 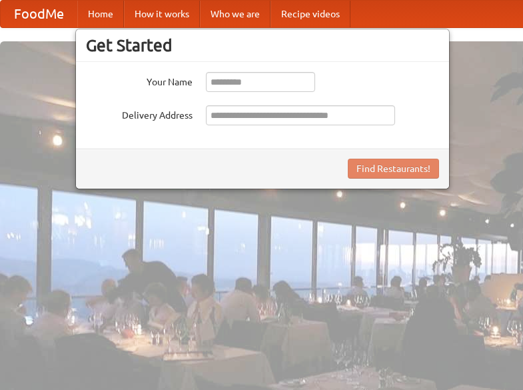 I want to click on label: Delivery Address, so click(x=139, y=113).